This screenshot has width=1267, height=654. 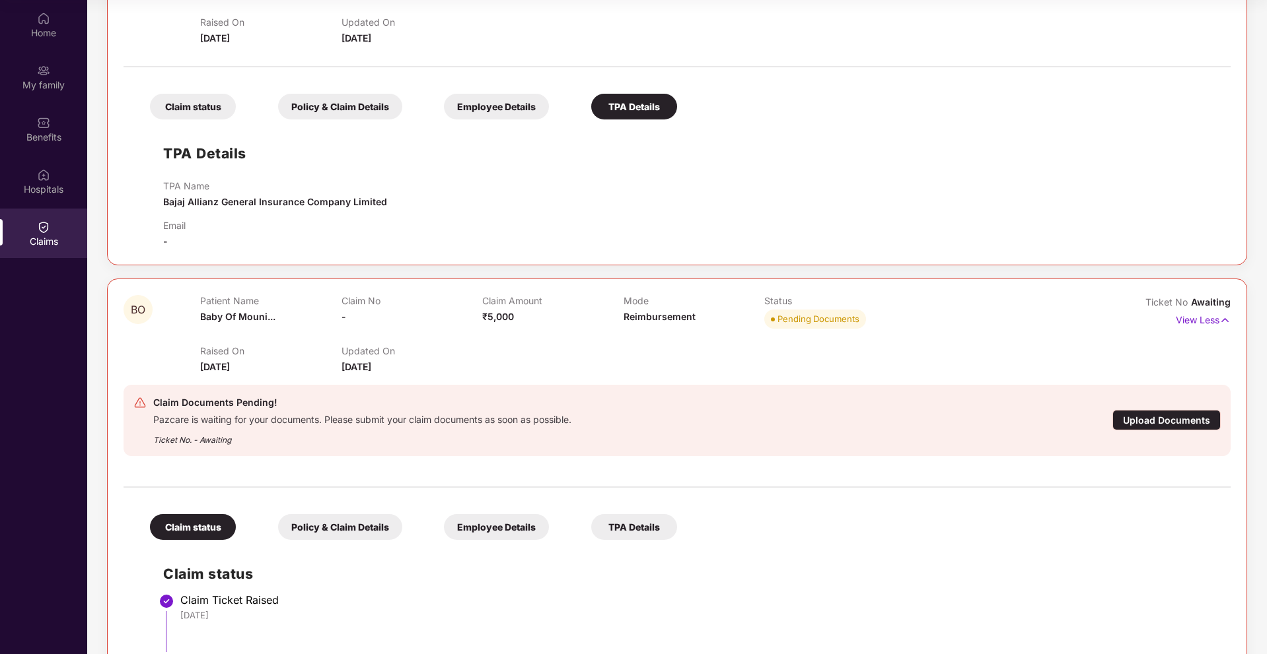 What do you see at coordinates (699, 600) in the screenshot?
I see `div: Claim Ticket Raised` at bounding box center [699, 600].